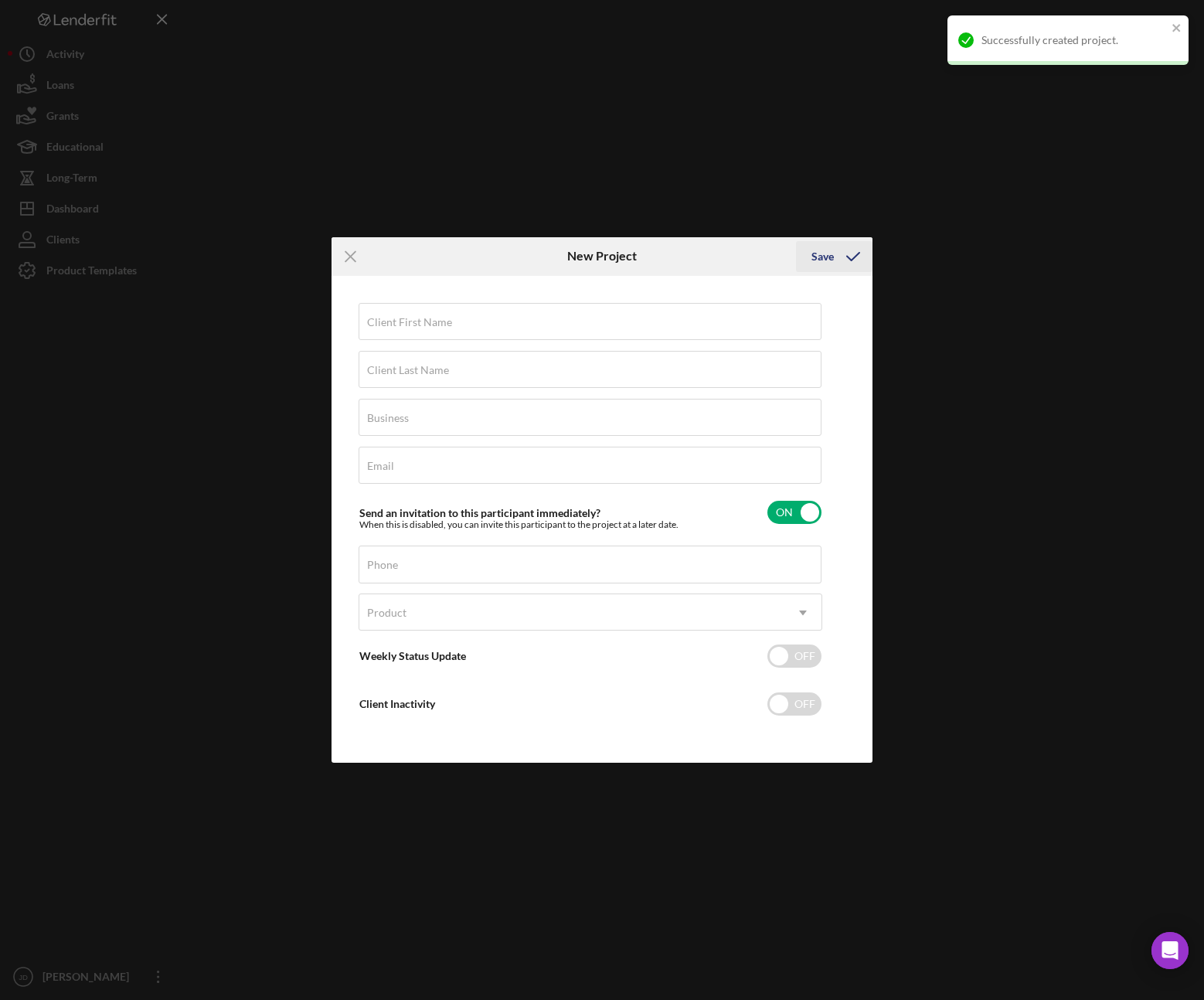  Describe the element at coordinates (1177, 28) in the screenshot. I see `button: close` at that location.